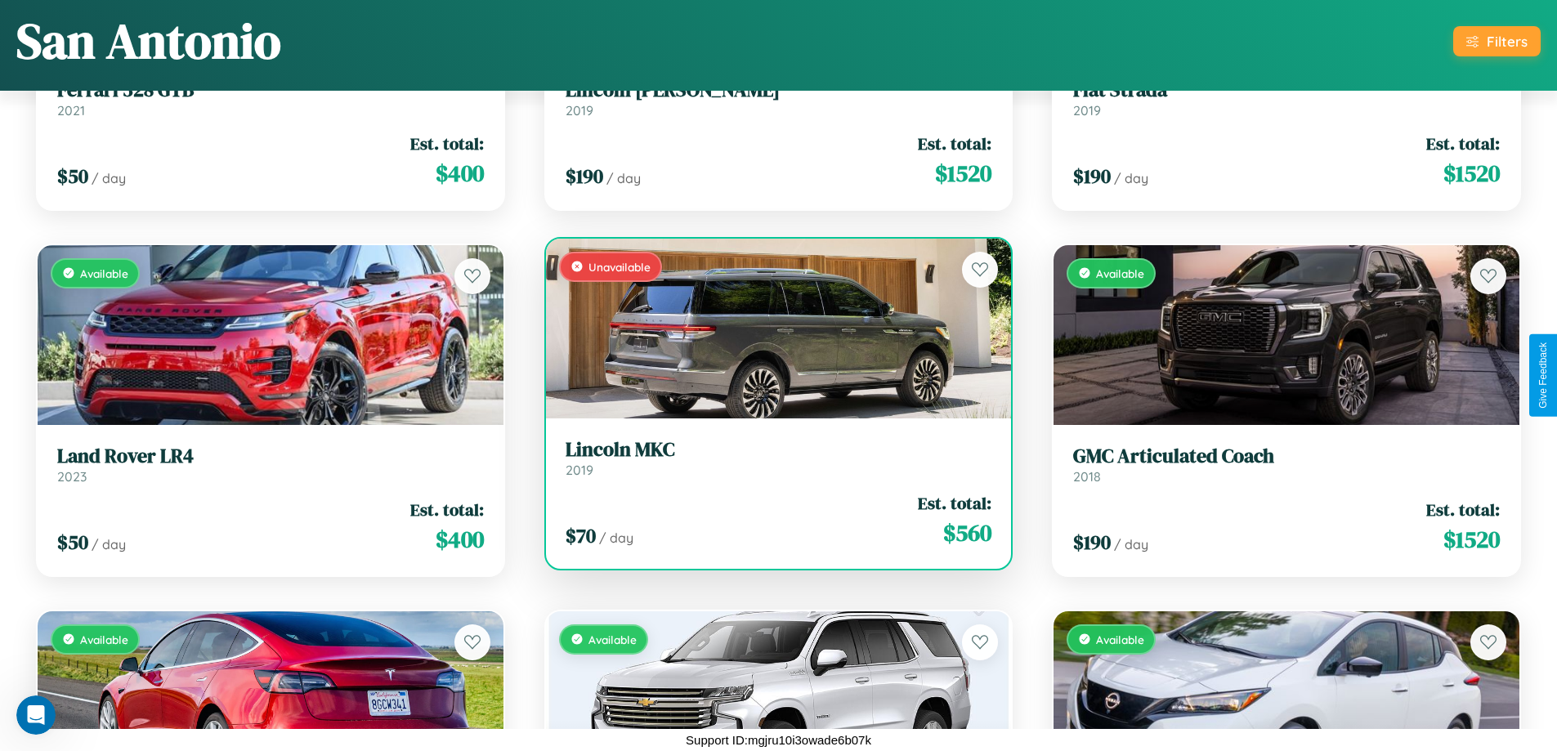 This screenshot has width=1557, height=751. What do you see at coordinates (619, 266) in the screenshot?
I see `span: Unavailable` at bounding box center [619, 266].